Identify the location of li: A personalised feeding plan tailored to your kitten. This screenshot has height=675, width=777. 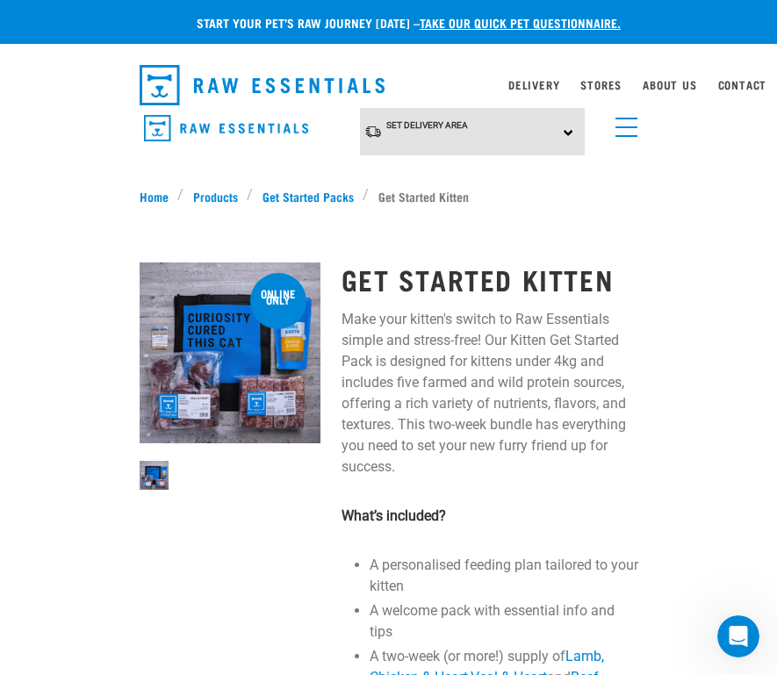
(504, 576).